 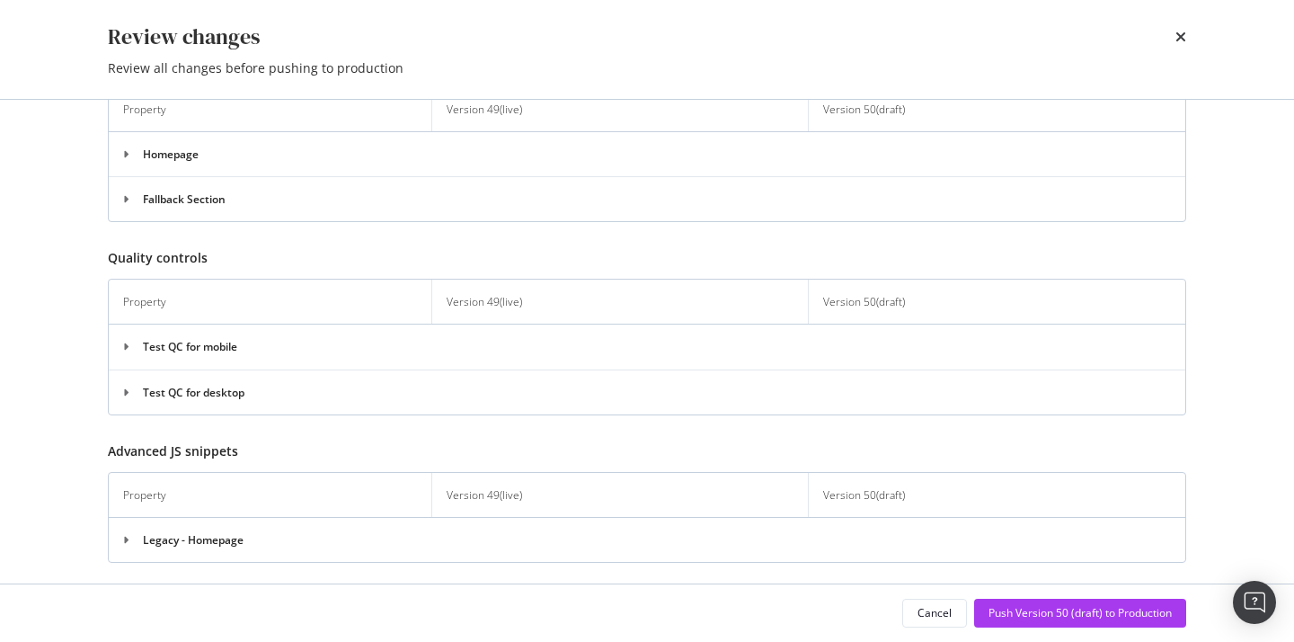 What do you see at coordinates (935, 613) in the screenshot?
I see `button: Cancel` at bounding box center [935, 613].